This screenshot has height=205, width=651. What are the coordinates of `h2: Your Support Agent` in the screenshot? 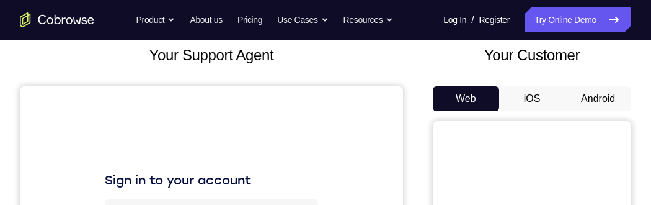 It's located at (211, 55).